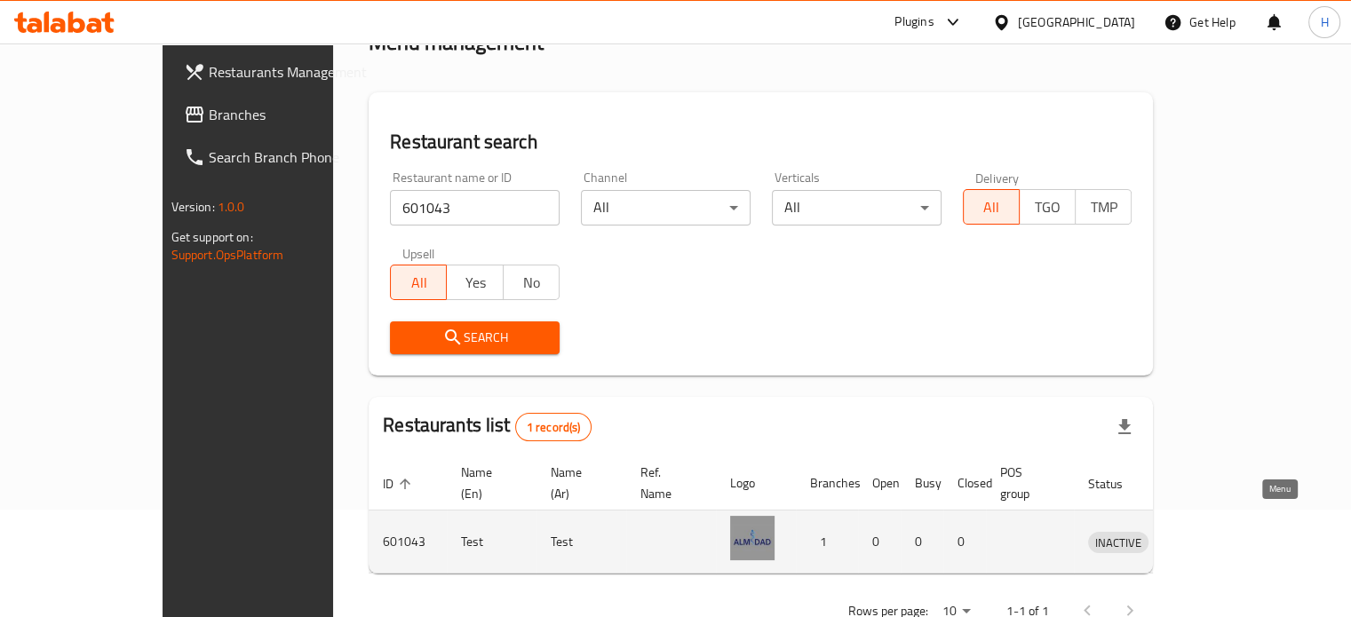 The height and width of the screenshot is (617, 1351). What do you see at coordinates (554, 427) in the screenshot?
I see `div: Total records count` at bounding box center [554, 427].